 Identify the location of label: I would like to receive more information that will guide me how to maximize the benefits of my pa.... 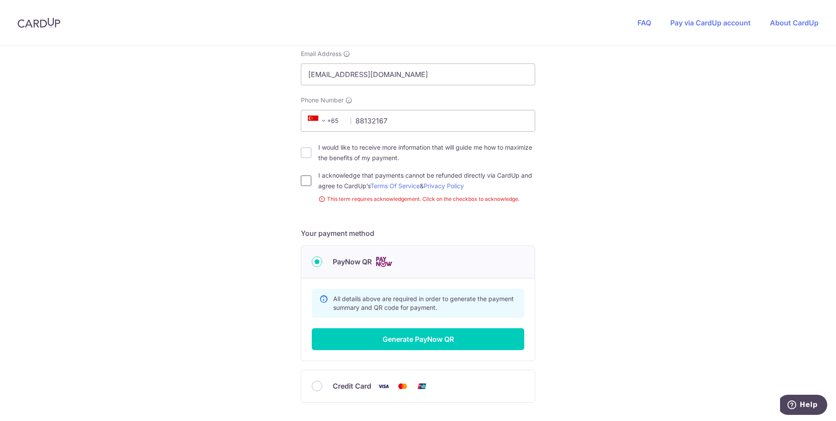
(427, 153).